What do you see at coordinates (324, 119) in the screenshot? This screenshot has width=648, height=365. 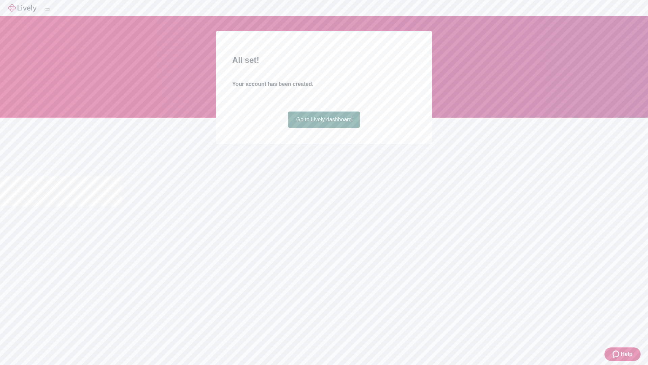 I see `a: Go to Lively dashboard` at bounding box center [324, 119].